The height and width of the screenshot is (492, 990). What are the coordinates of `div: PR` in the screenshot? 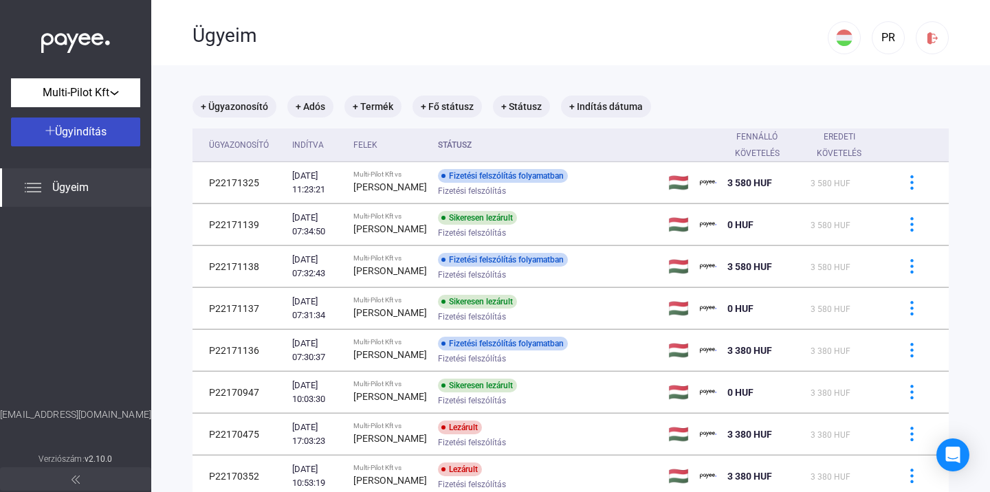 It's located at (889, 38).